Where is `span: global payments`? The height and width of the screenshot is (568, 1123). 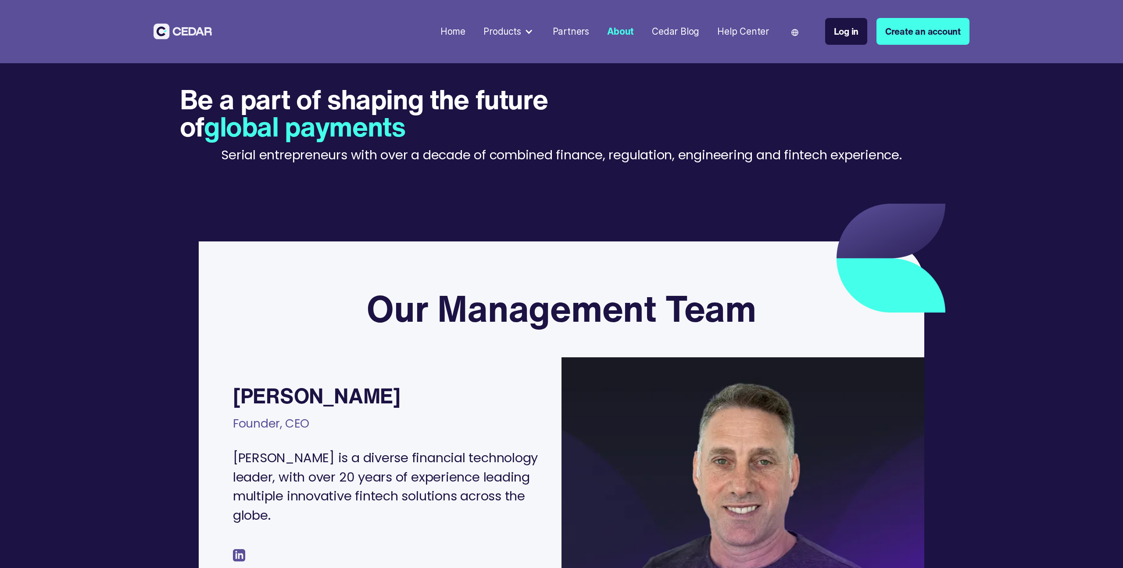
span: global payments is located at coordinates (304, 126).